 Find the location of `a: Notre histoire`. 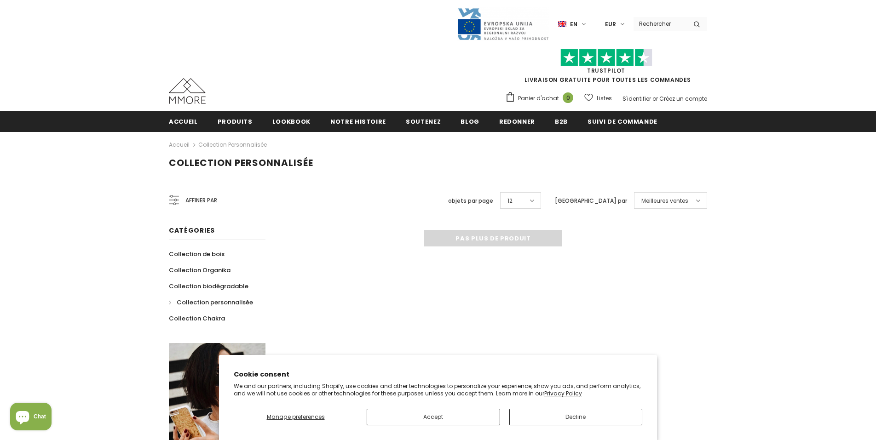

a: Notre histoire is located at coordinates (358, 121).